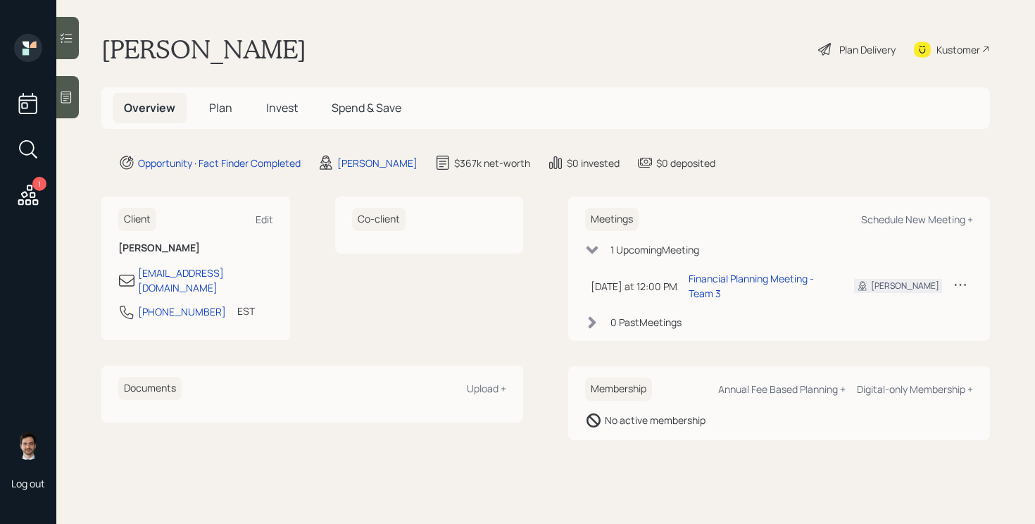 The height and width of the screenshot is (524, 1035). What do you see at coordinates (612, 219) in the screenshot?
I see `h6: Meetings` at bounding box center [612, 219].